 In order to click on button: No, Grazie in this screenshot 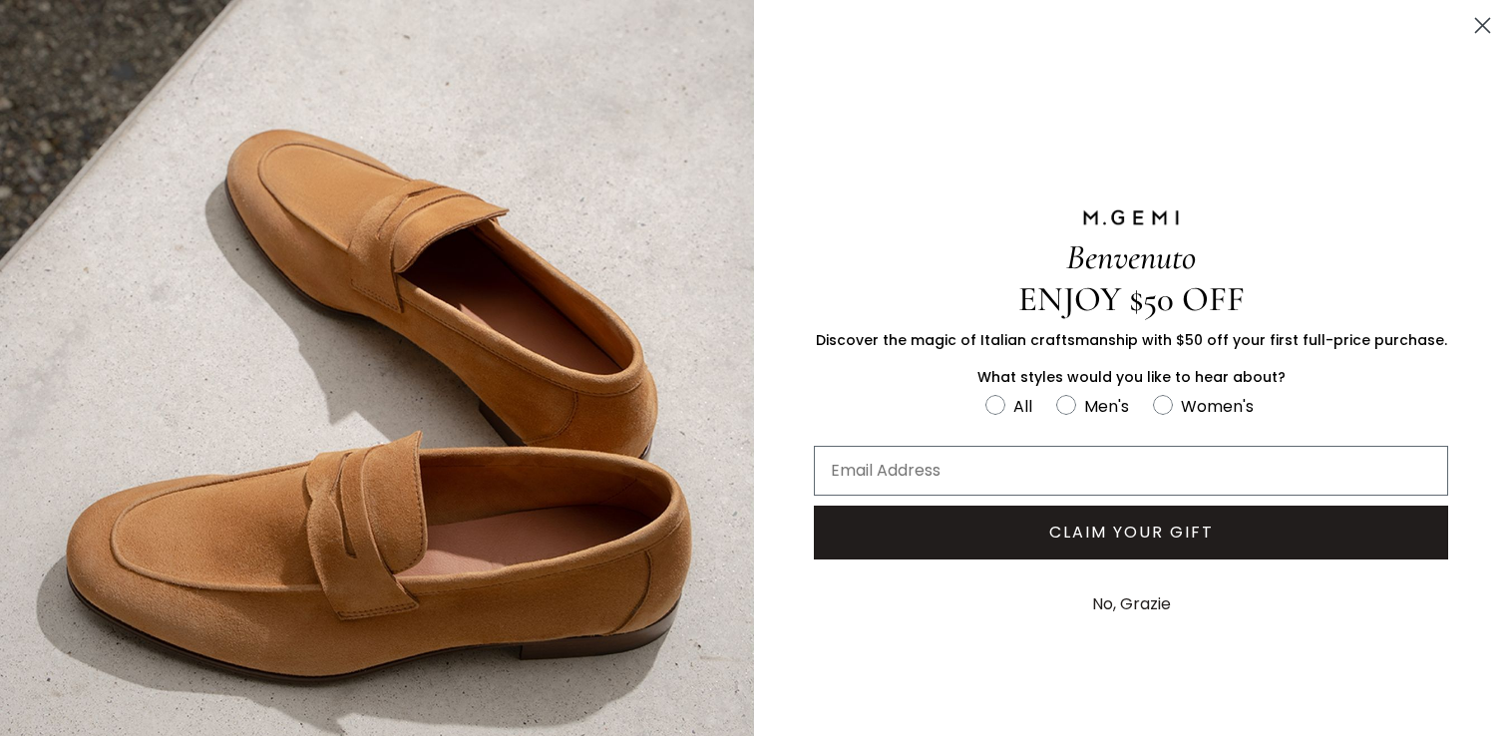, I will do `click(1131, 604)`.